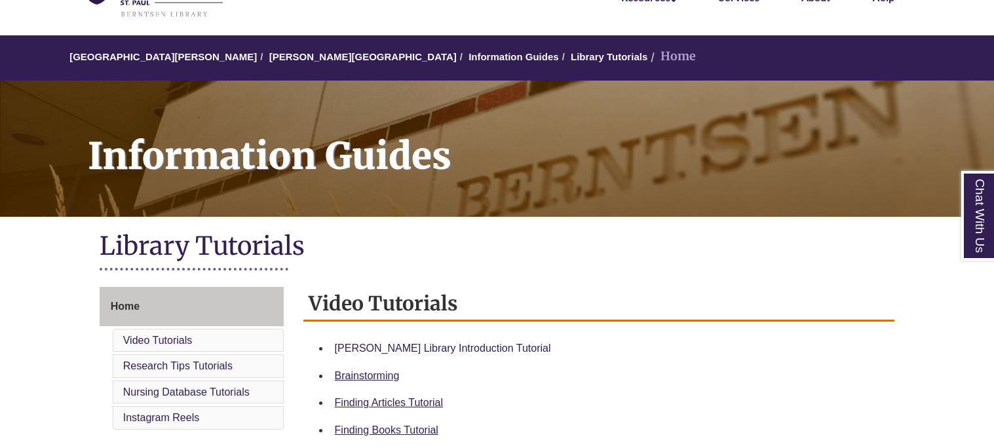 This screenshot has width=994, height=448. What do you see at coordinates (191, 307) in the screenshot?
I see `a: Home` at bounding box center [191, 307].